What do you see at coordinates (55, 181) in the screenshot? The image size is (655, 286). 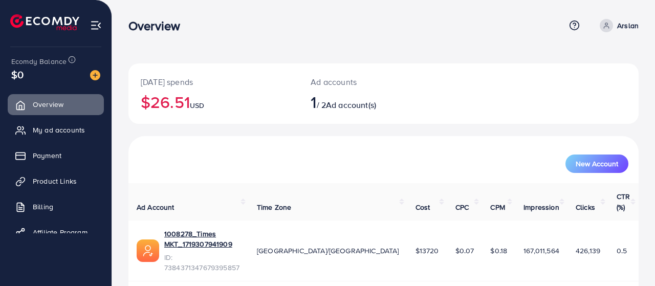 I see `span: Product Links` at bounding box center [55, 181].